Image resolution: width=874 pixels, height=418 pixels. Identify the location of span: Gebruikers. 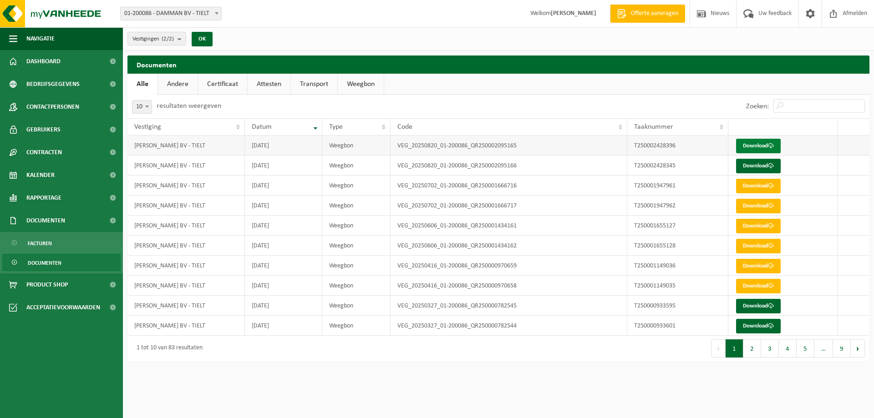
(43, 130).